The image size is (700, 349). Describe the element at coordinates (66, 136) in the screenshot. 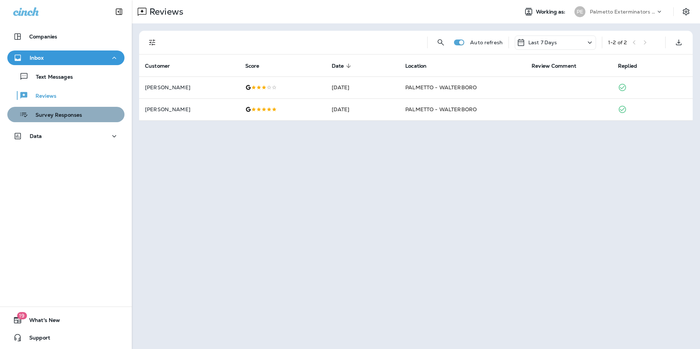

I see `button: Data` at that location.